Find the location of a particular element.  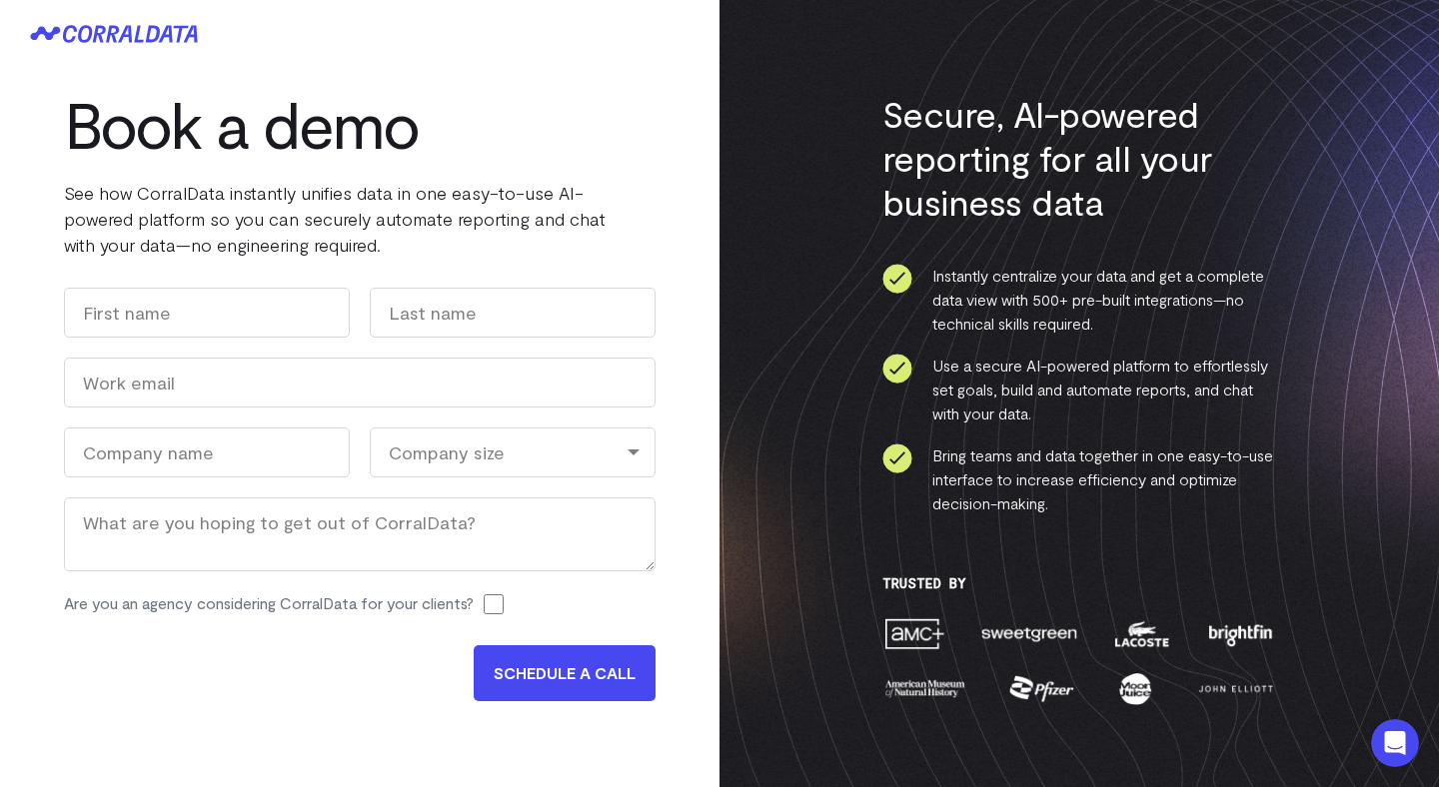

h3: Secure, AI-powered reporting for all your business data is located at coordinates (1079, 158).